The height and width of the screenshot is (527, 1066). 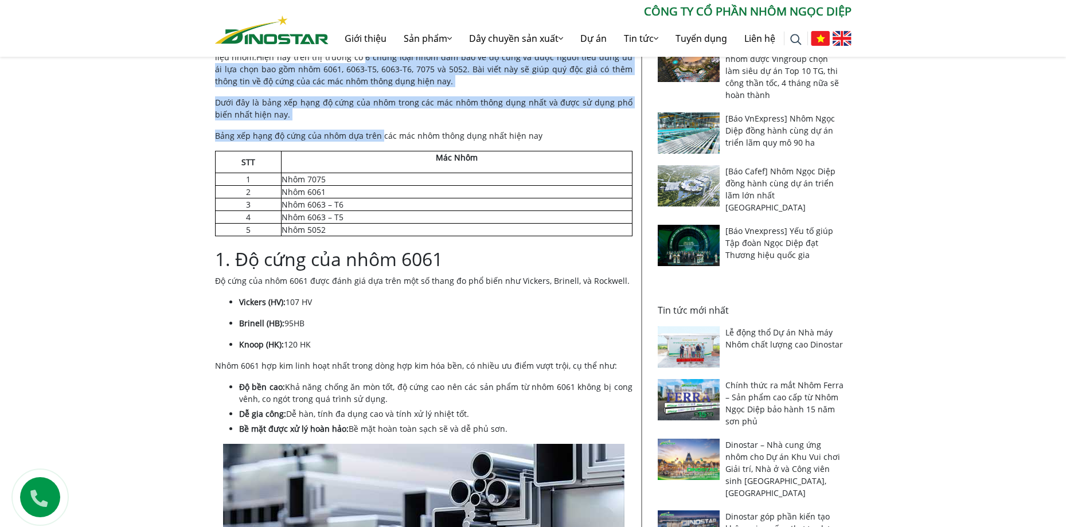 What do you see at coordinates (424, 280) in the screenshot?
I see `p: Độ cứng của nhôm 6061 được đánh giá dựa trên một số thang đo phổ biến như Vickers, Brinell, và Ro...` at bounding box center [424, 280].